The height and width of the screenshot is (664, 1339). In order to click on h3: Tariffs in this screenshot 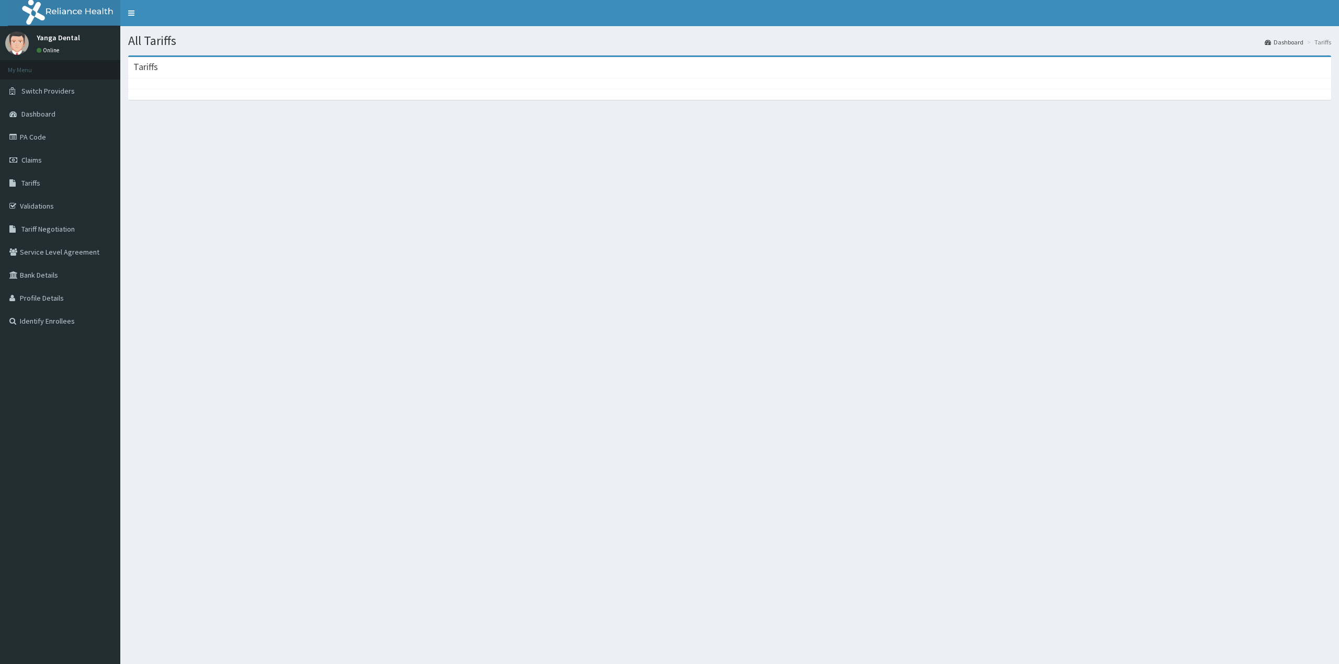, I will do `click(145, 67)`.